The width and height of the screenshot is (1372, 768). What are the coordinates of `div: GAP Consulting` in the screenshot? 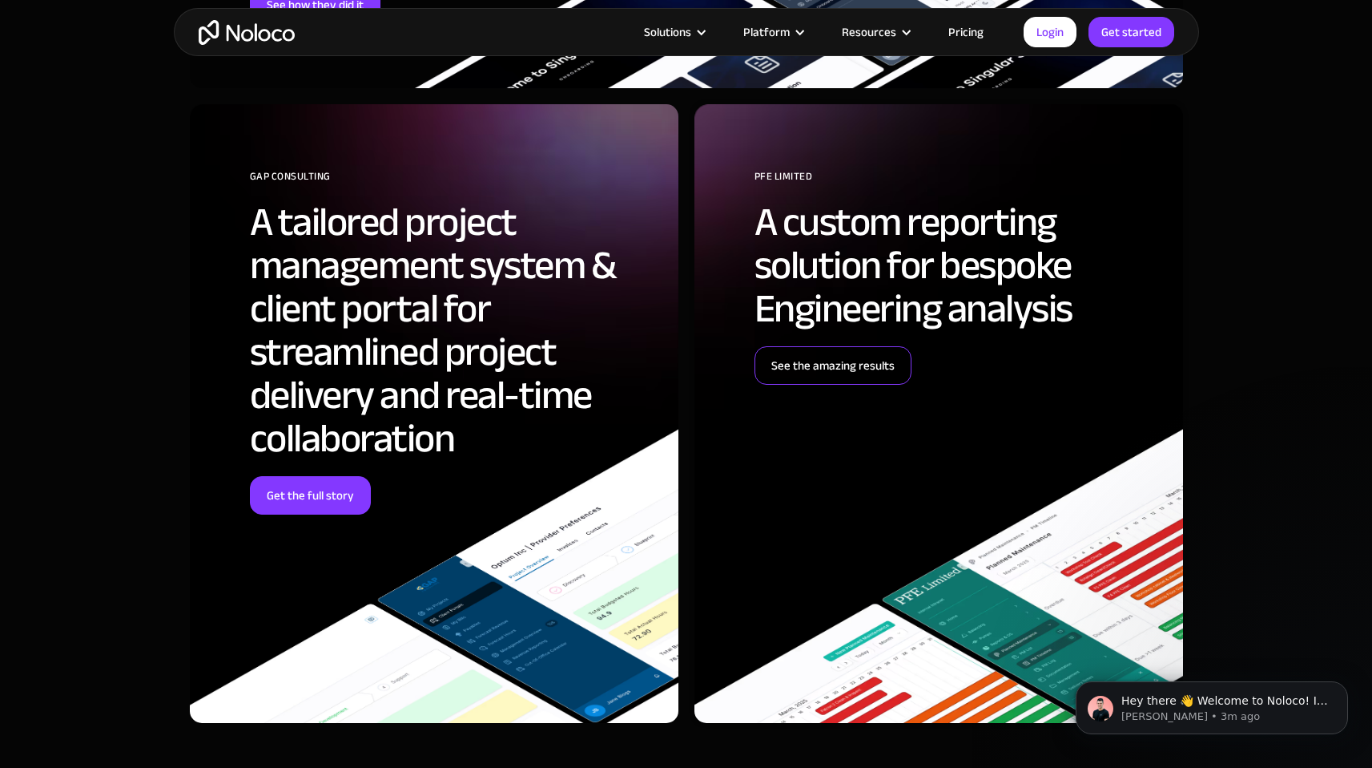 It's located at (452, 182).